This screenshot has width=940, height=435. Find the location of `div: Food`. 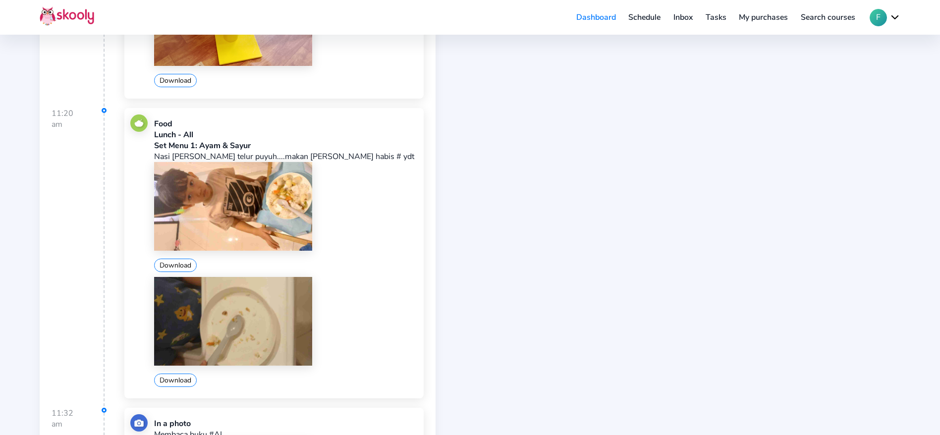

div: Food is located at coordinates (285, 124).